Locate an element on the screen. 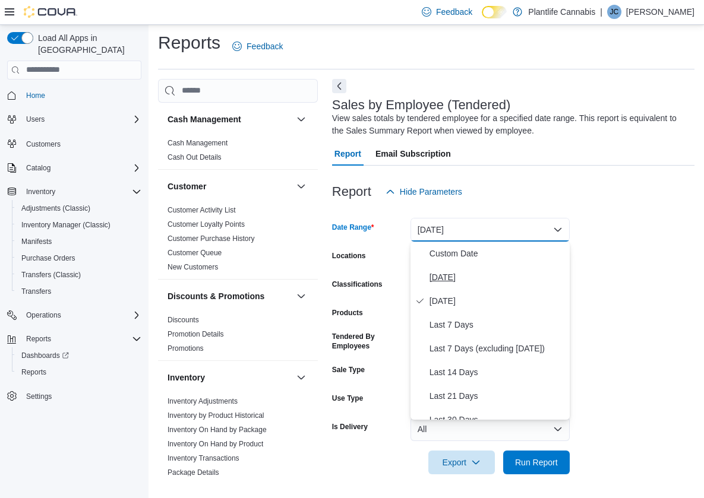 This screenshot has height=498, width=704. a: Promotion Details is located at coordinates (195, 334).